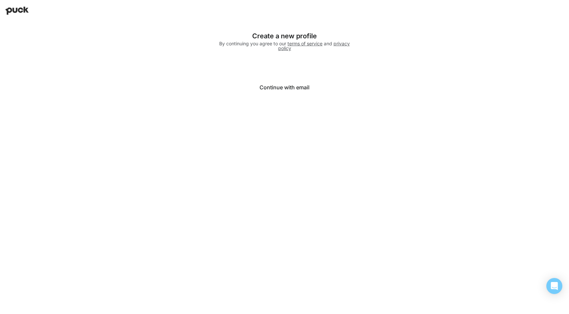  What do you see at coordinates (285, 87) in the screenshot?
I see `button: Continue with email` at bounding box center [285, 87].